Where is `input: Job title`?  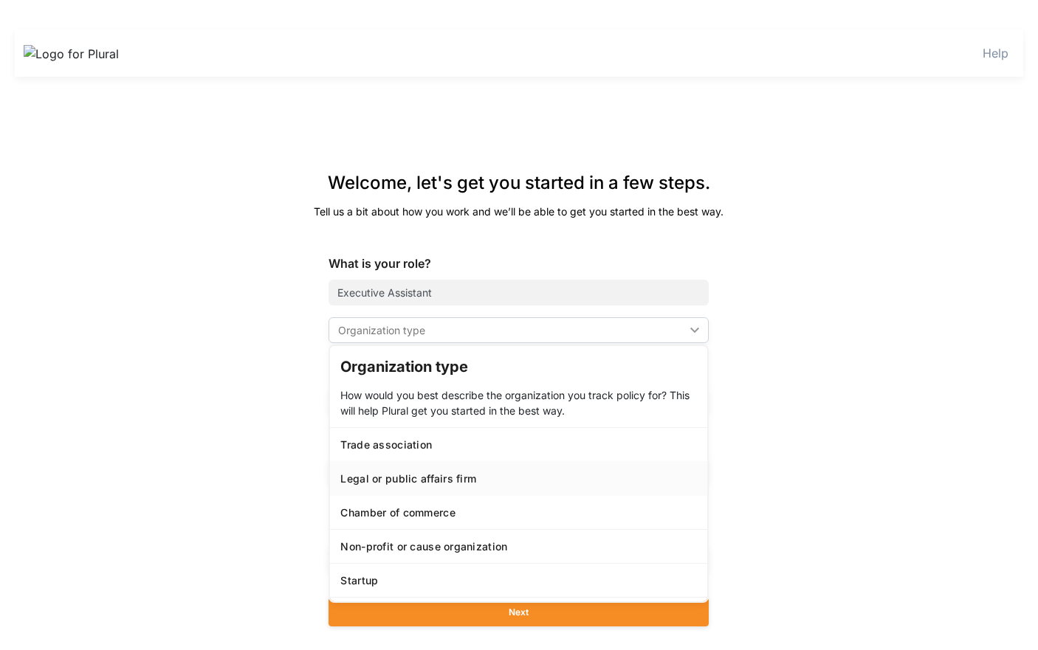 input: Job title is located at coordinates (518, 292).